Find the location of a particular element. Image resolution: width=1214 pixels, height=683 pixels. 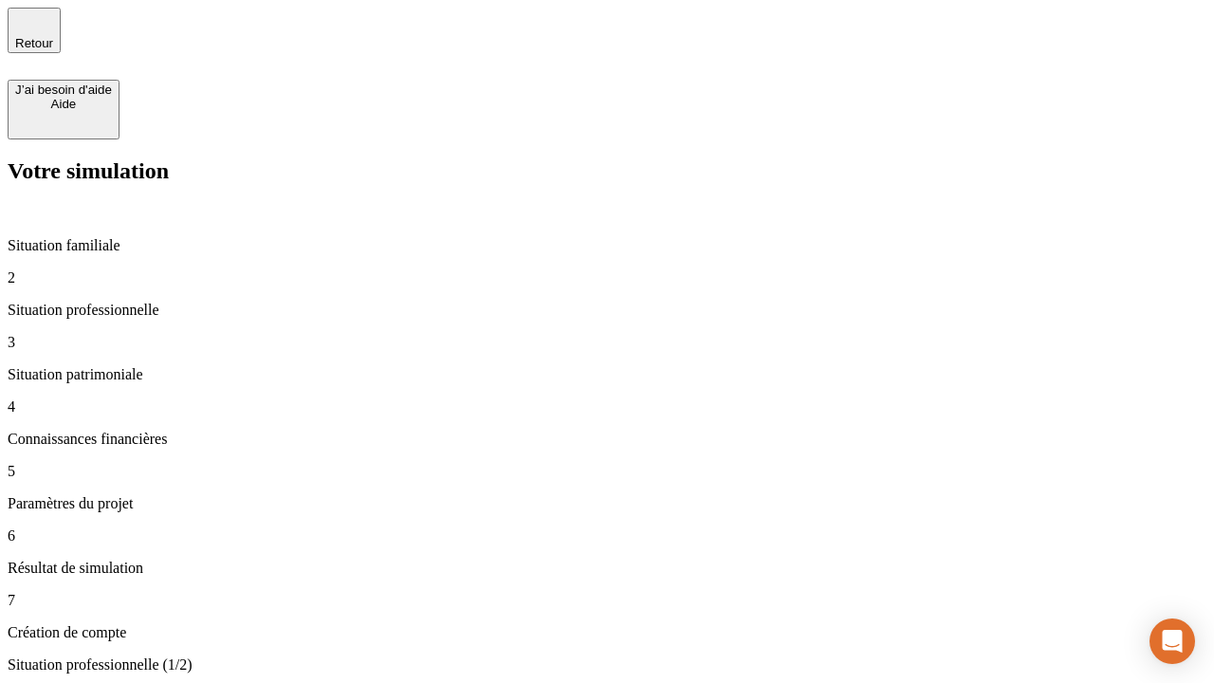

h2: Votre simulation is located at coordinates (607, 171).